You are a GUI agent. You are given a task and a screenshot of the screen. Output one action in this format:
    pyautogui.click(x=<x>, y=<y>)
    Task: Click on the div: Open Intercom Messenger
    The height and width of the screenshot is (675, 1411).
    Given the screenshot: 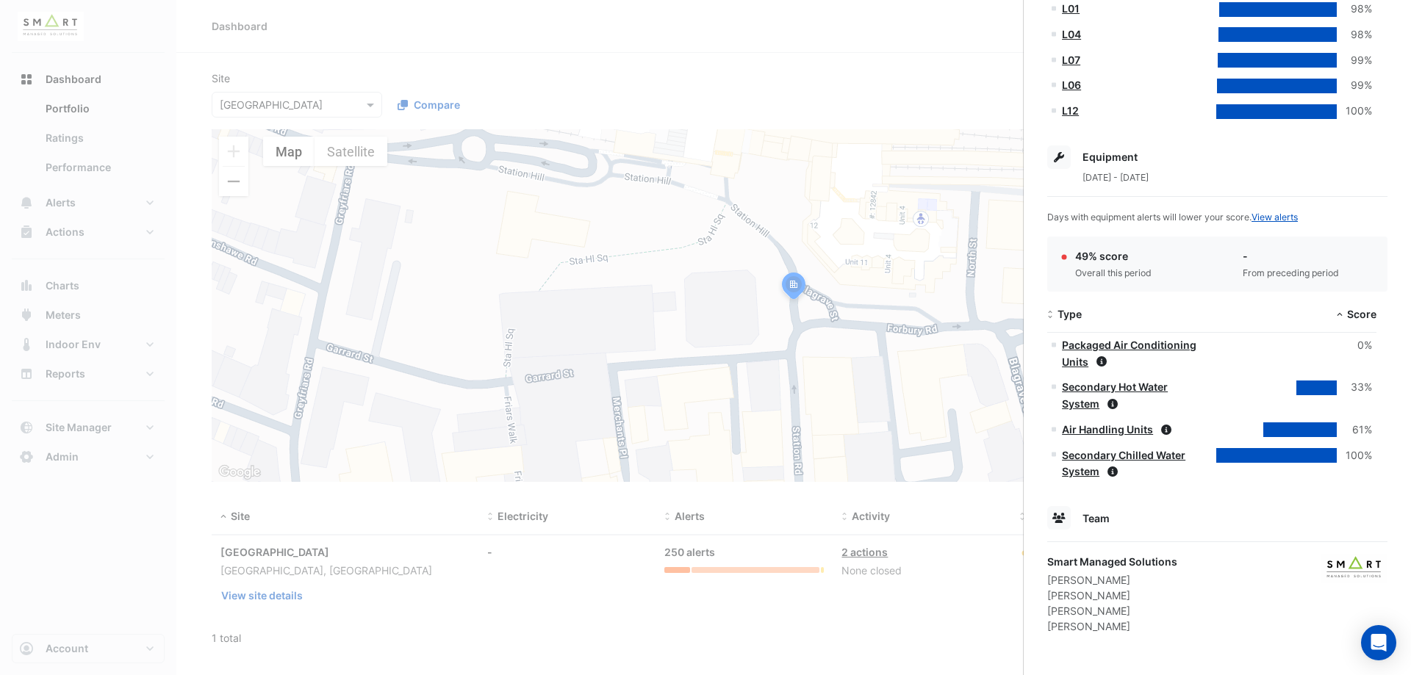 What is the action you would take?
    pyautogui.click(x=1379, y=643)
    